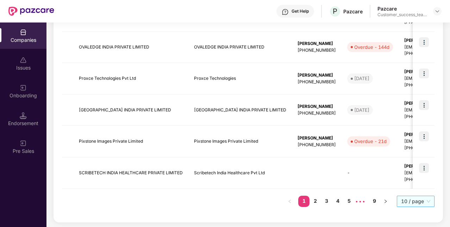 The width and height of the screenshot is (450, 227). Describe the element at coordinates (402, 15) in the screenshot. I see `div: Customer_success_team_lead` at that location.